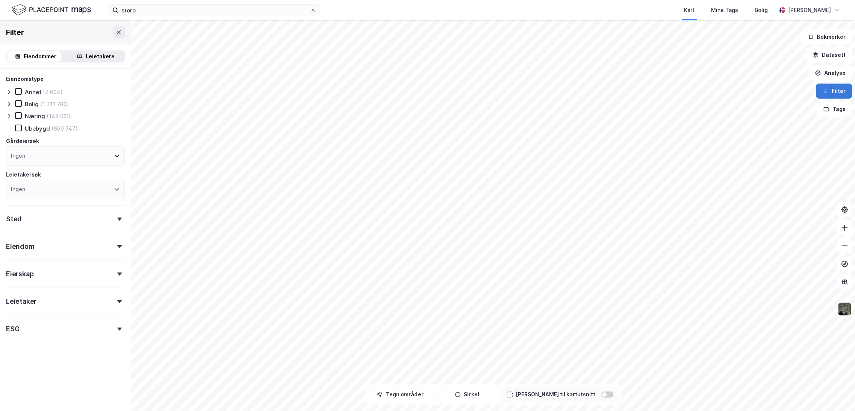 The height and width of the screenshot is (411, 855). I want to click on div: Gårdeiersøk, so click(23, 141).